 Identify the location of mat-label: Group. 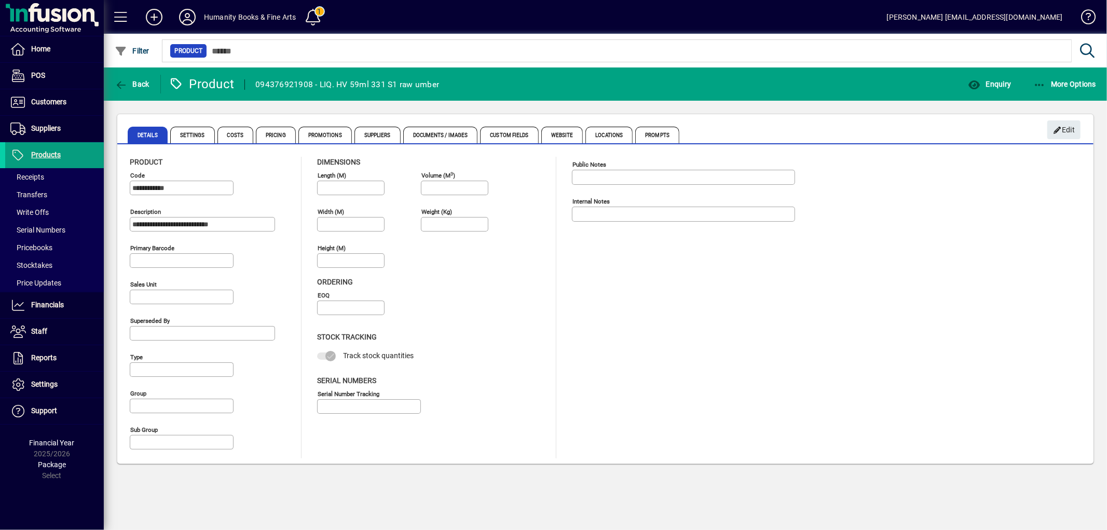
(138, 393).